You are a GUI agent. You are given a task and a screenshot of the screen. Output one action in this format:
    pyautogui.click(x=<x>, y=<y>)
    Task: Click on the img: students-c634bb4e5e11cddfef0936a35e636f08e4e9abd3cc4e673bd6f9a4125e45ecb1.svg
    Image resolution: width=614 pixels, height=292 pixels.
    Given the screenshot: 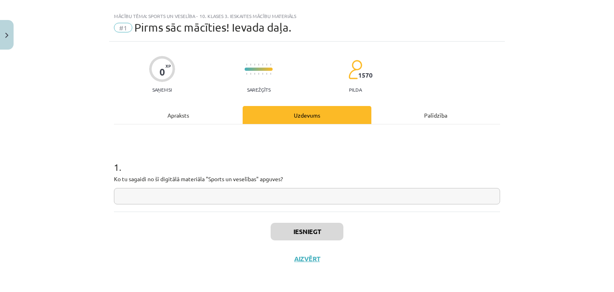 What is the action you would take?
    pyautogui.click(x=355, y=70)
    